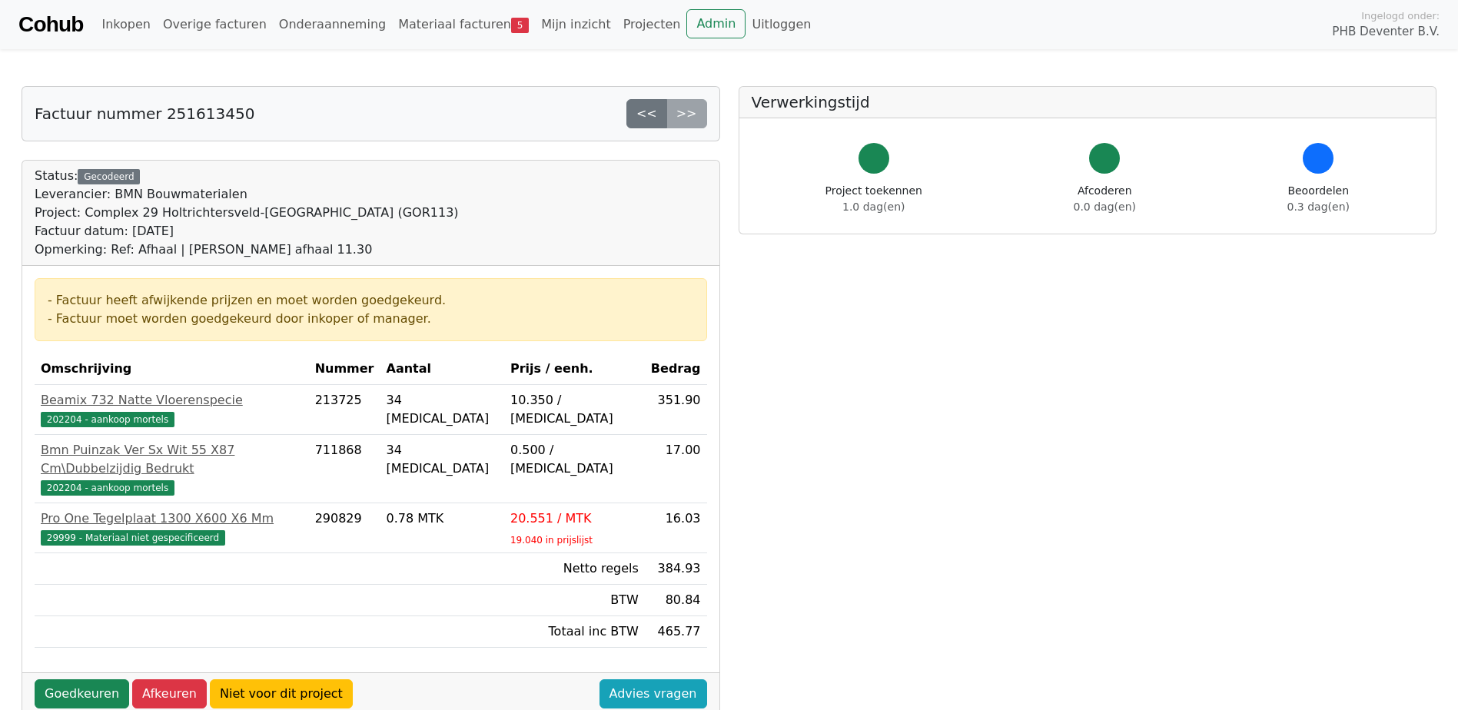 The height and width of the screenshot is (710, 1458). Describe the element at coordinates (169, 694) in the screenshot. I see `a: Afkeuren` at that location.